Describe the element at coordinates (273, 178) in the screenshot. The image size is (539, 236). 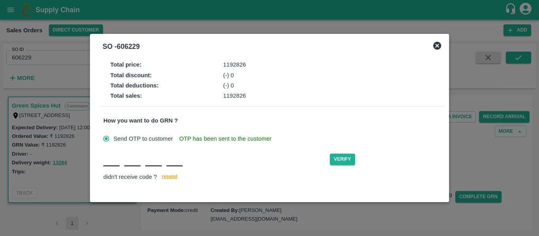
I see `div: didn't receive code ?` at that location.